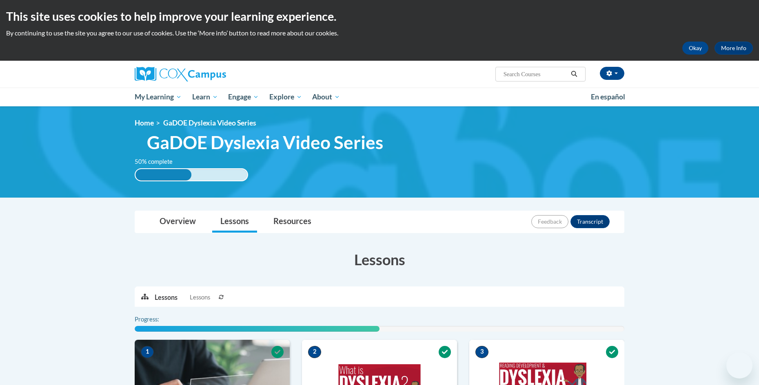 This screenshot has height=385, width=759. Describe the element at coordinates (379, 33) in the screenshot. I see `p: By continuing to use the site you agree to our use of cookies. Use the ‘More info’ button to read...` at that location.